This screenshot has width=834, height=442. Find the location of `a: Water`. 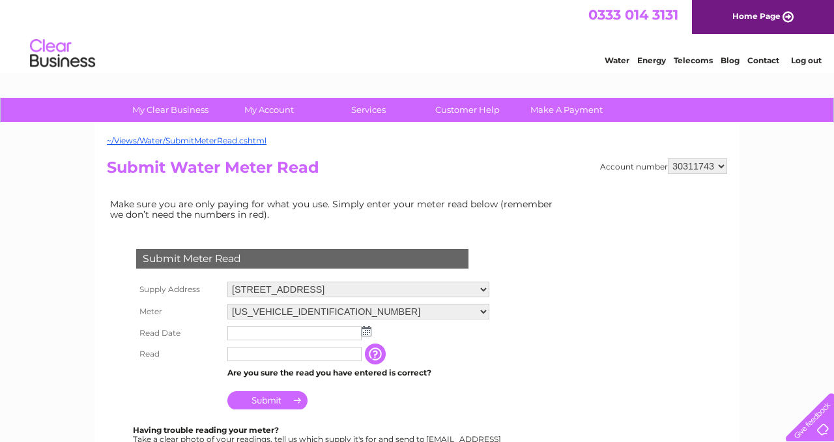

a: Water is located at coordinates (617, 60).